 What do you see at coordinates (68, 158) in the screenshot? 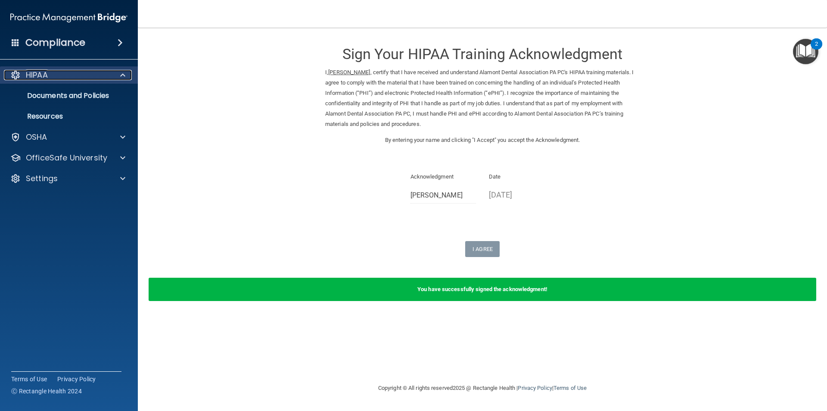
I see `a: OfficeSafe University` at bounding box center [68, 158].